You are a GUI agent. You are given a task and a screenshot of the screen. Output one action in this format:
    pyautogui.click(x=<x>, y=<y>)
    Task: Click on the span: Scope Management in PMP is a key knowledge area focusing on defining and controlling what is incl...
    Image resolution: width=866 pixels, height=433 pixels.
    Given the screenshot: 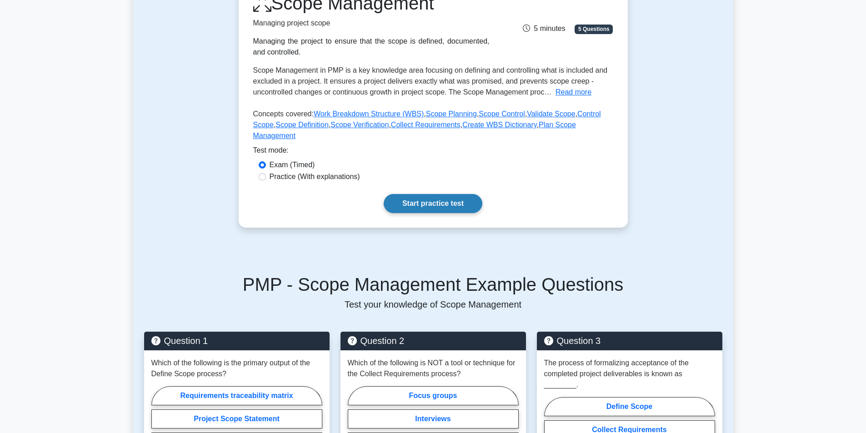 What is the action you would take?
    pyautogui.click(x=430, y=81)
    